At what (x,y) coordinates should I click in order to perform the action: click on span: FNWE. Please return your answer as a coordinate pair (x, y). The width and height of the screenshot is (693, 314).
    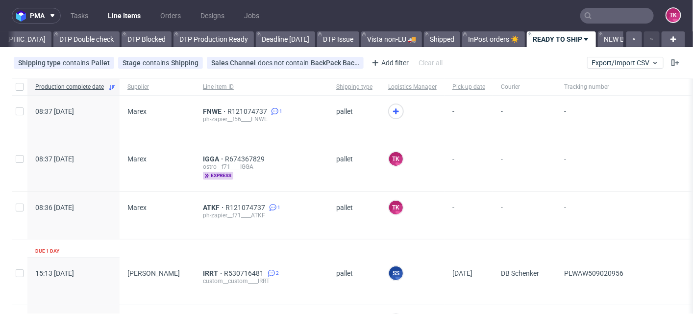
    Looking at the image, I should click on (215, 111).